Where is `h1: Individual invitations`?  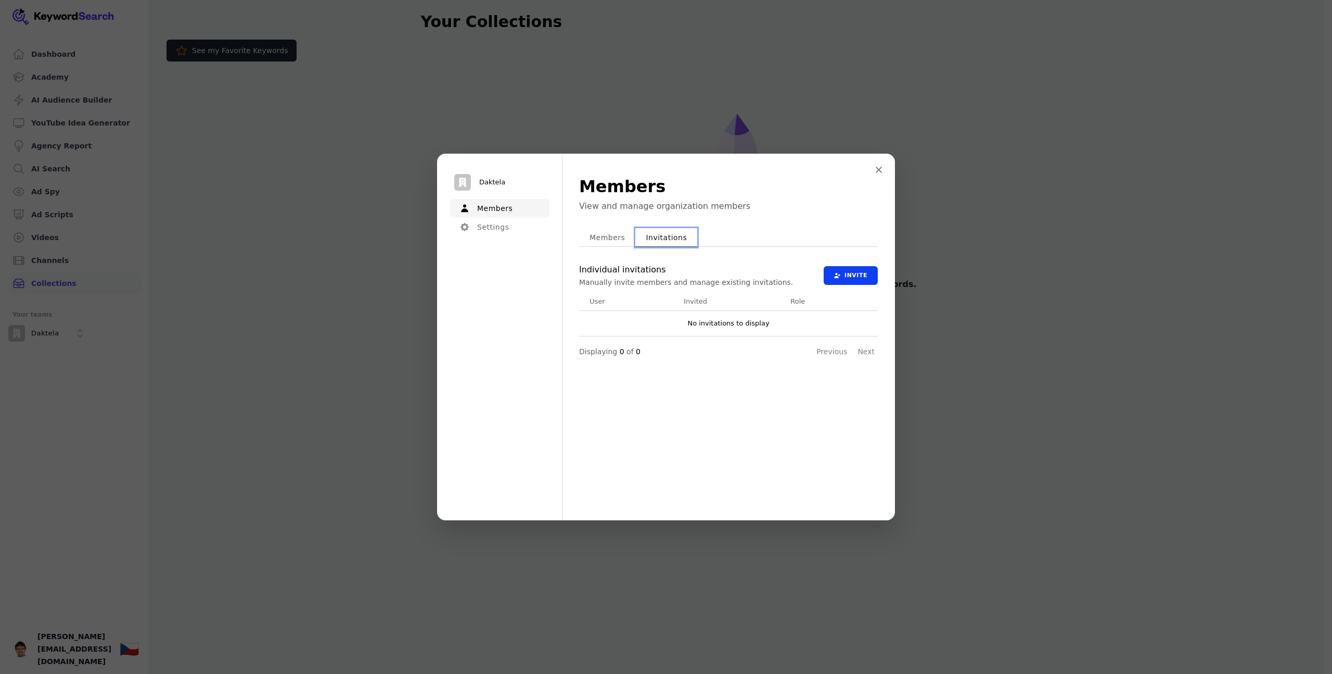 h1: Individual invitations is located at coordinates (686, 270).